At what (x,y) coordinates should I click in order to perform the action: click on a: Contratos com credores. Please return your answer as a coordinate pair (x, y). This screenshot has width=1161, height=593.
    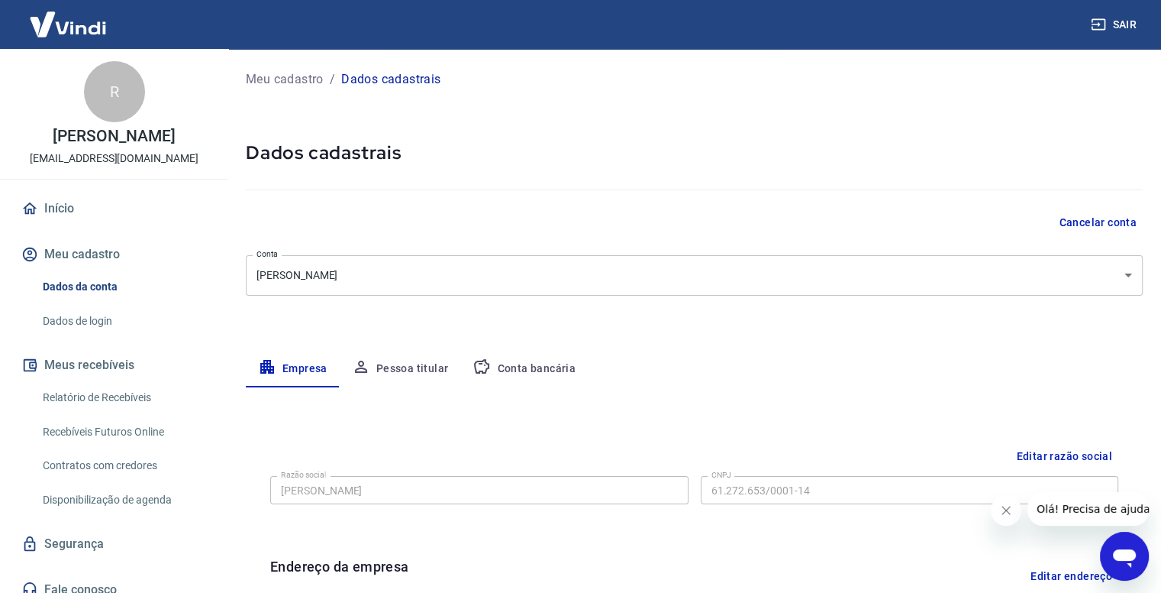
    Looking at the image, I should click on (123, 465).